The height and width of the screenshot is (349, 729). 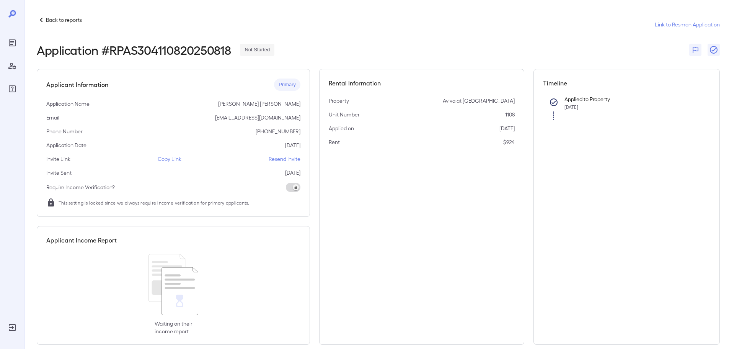 I want to click on p: Invite Link, so click(x=58, y=159).